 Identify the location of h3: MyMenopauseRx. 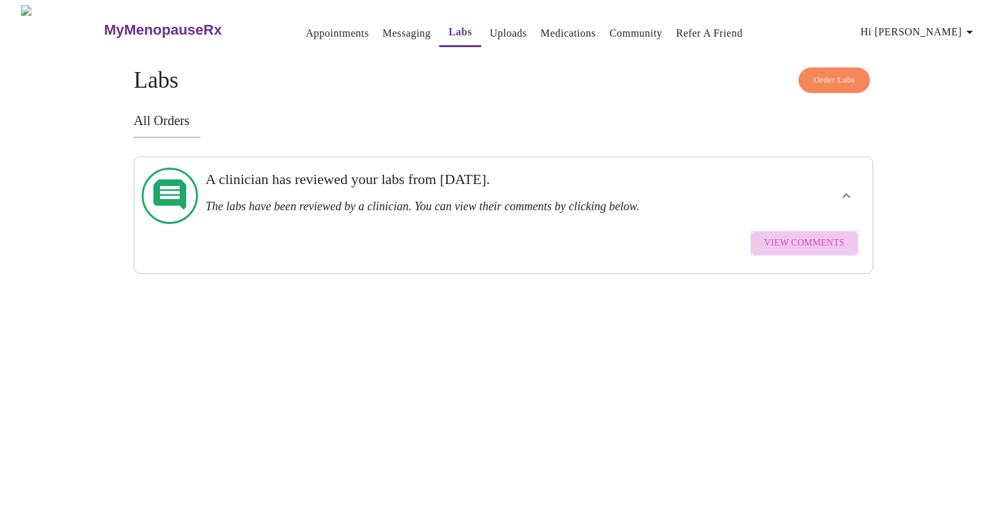
(163, 30).